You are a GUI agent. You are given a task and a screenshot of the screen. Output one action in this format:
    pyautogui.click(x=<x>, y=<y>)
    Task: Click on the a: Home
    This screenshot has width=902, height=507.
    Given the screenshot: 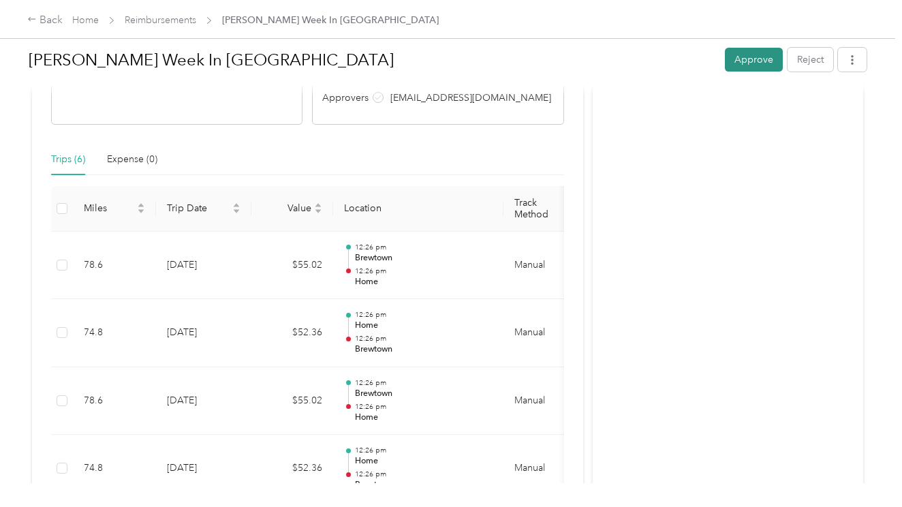 What is the action you would take?
    pyautogui.click(x=85, y=20)
    